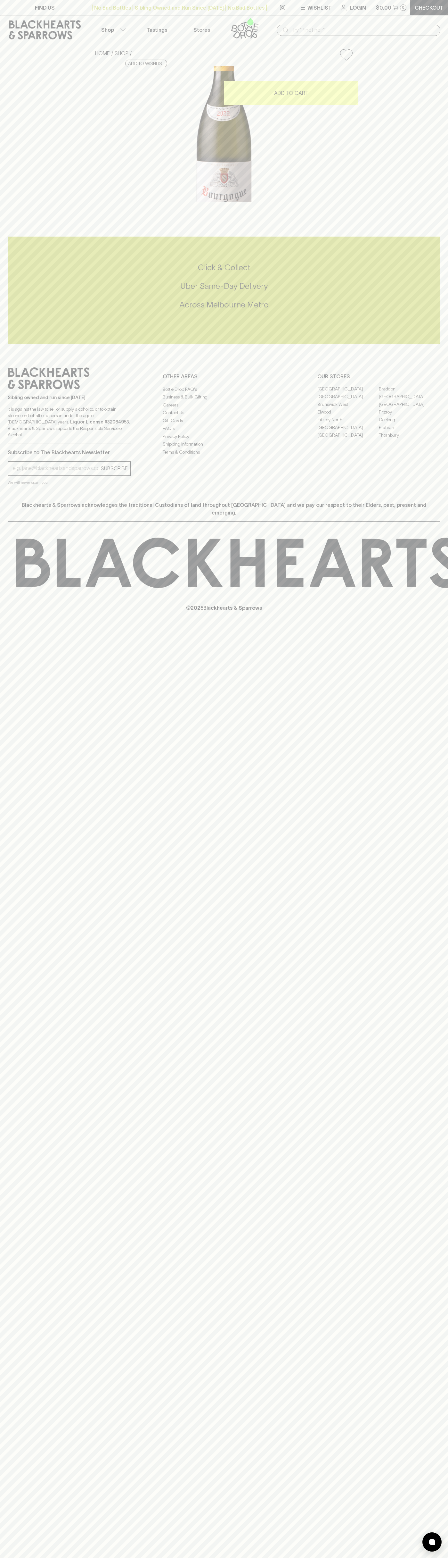 This screenshot has height=1558, width=448. What do you see at coordinates (404, 7) in the screenshot?
I see `p: 0` at bounding box center [404, 7].